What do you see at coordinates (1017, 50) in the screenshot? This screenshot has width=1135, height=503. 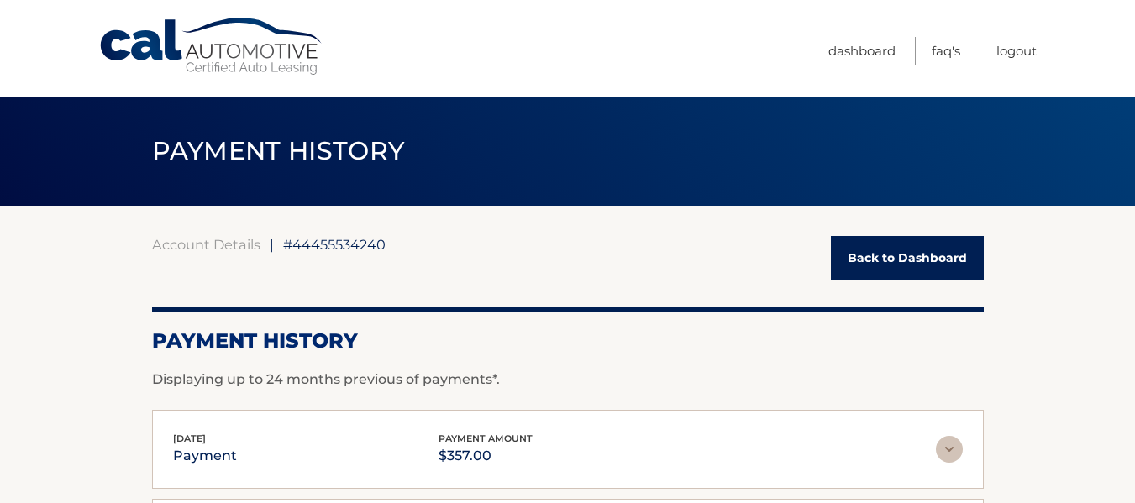 I see `a: Logout` at bounding box center [1017, 50].